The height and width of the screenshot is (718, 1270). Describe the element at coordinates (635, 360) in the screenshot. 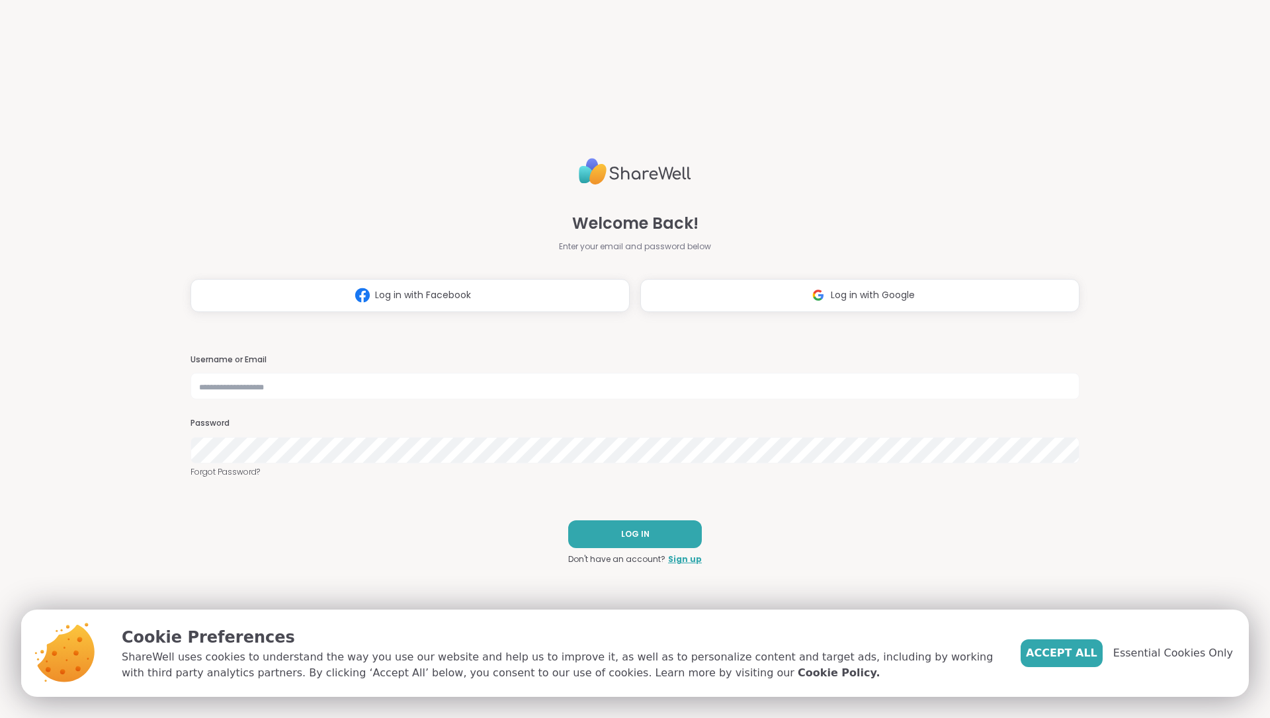

I see `h3: Username or Email` at that location.